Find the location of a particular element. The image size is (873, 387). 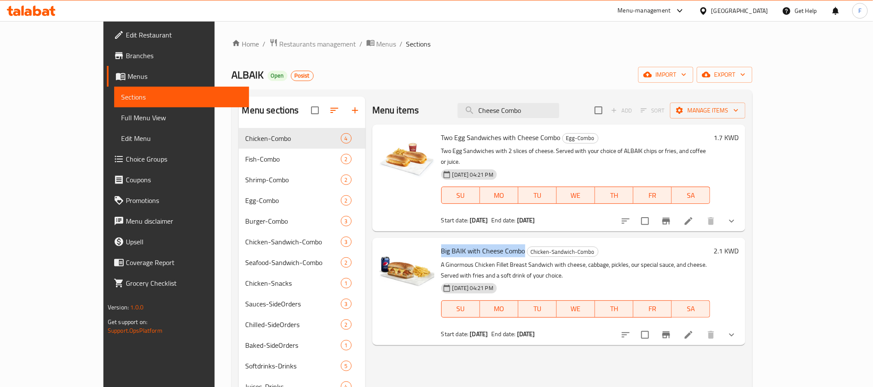

button: MO is located at coordinates (499, 309).